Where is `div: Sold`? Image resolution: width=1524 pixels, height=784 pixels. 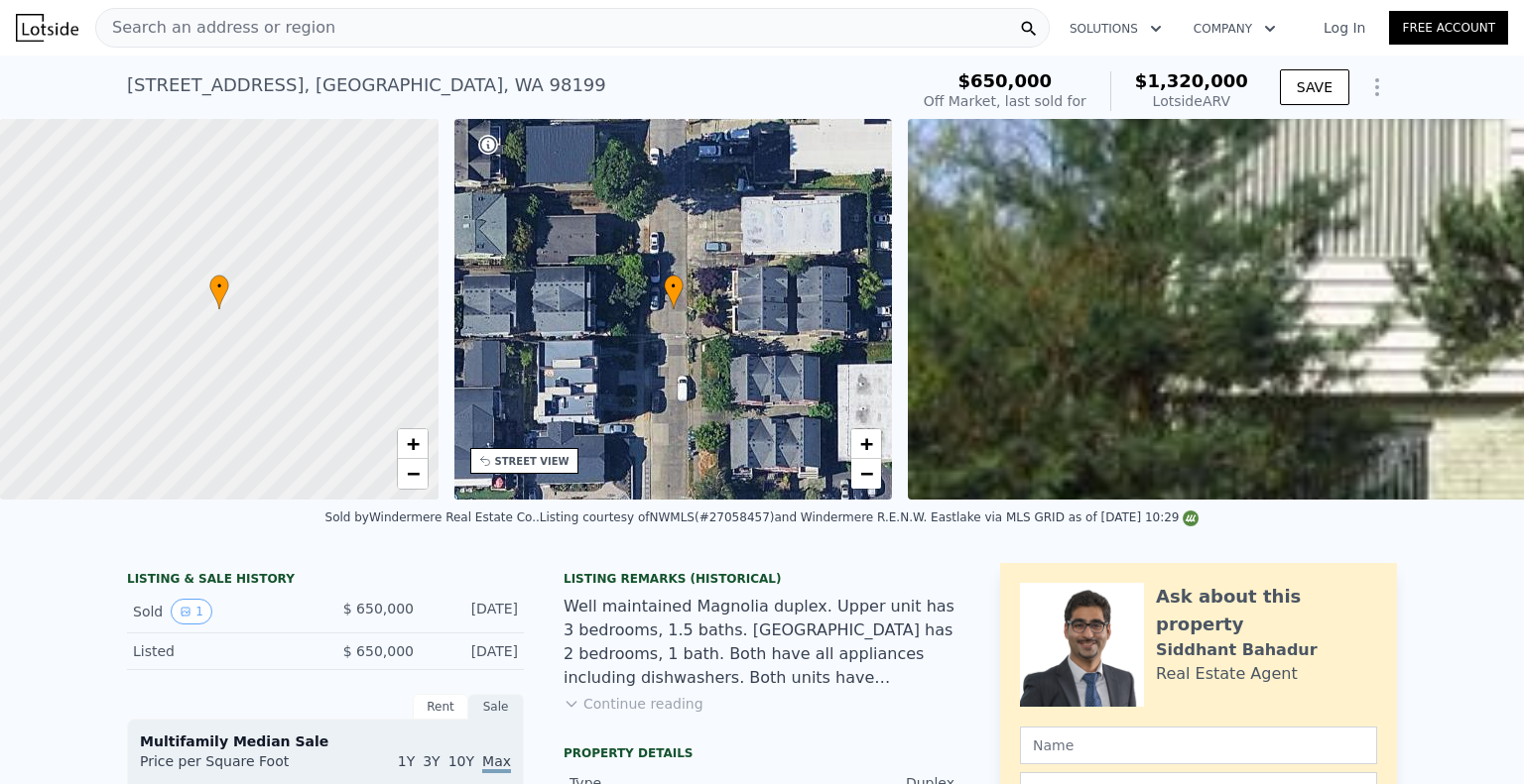 div: Sold is located at coordinates (222, 611).